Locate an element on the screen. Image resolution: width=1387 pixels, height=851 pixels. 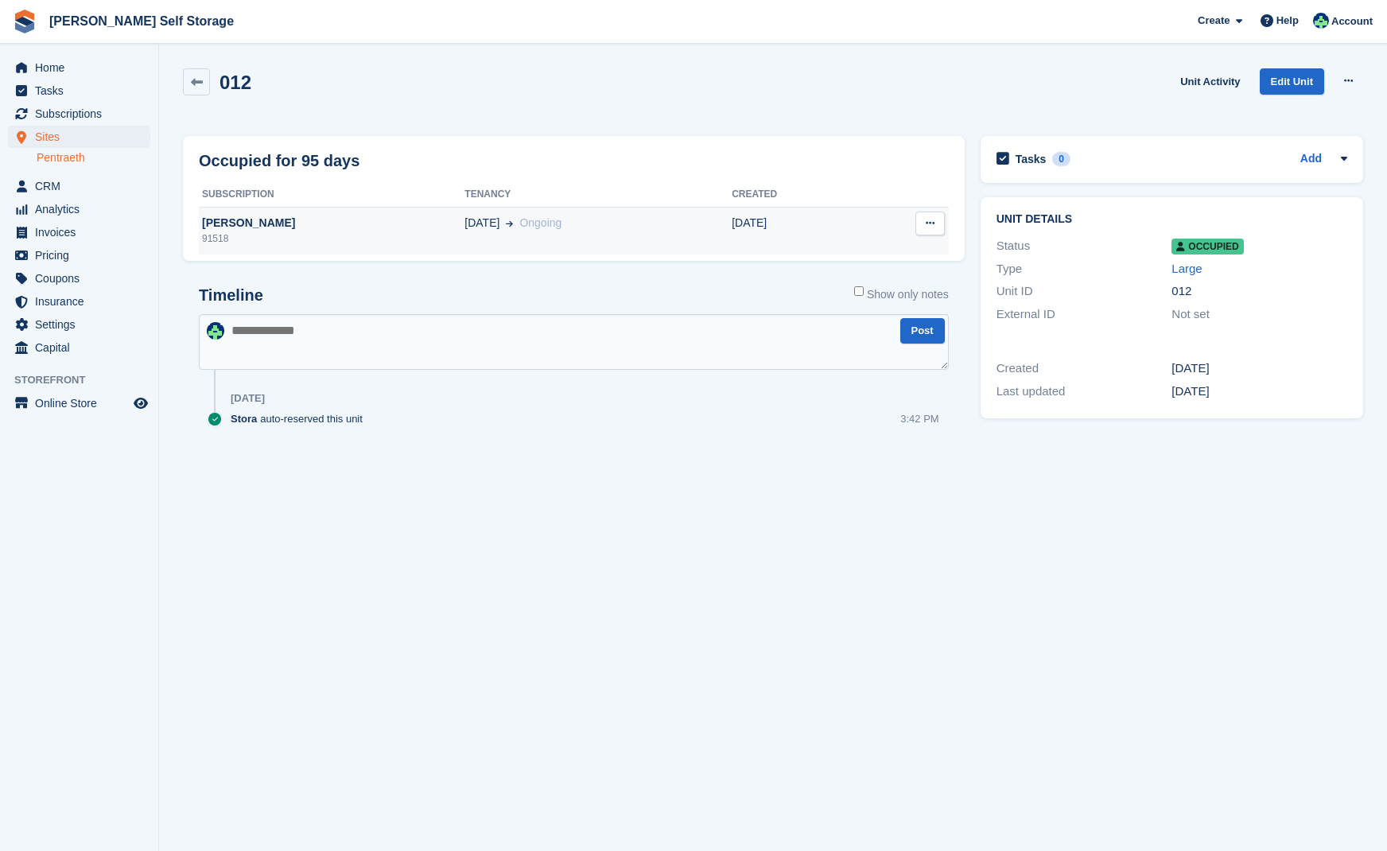
span: Storefront is located at coordinates (86, 380).